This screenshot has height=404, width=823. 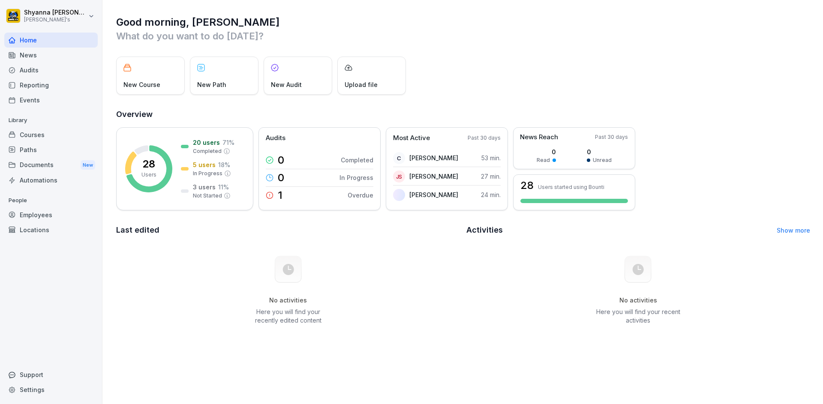 What do you see at coordinates (212, 84) in the screenshot?
I see `p: New Path` at bounding box center [212, 84].